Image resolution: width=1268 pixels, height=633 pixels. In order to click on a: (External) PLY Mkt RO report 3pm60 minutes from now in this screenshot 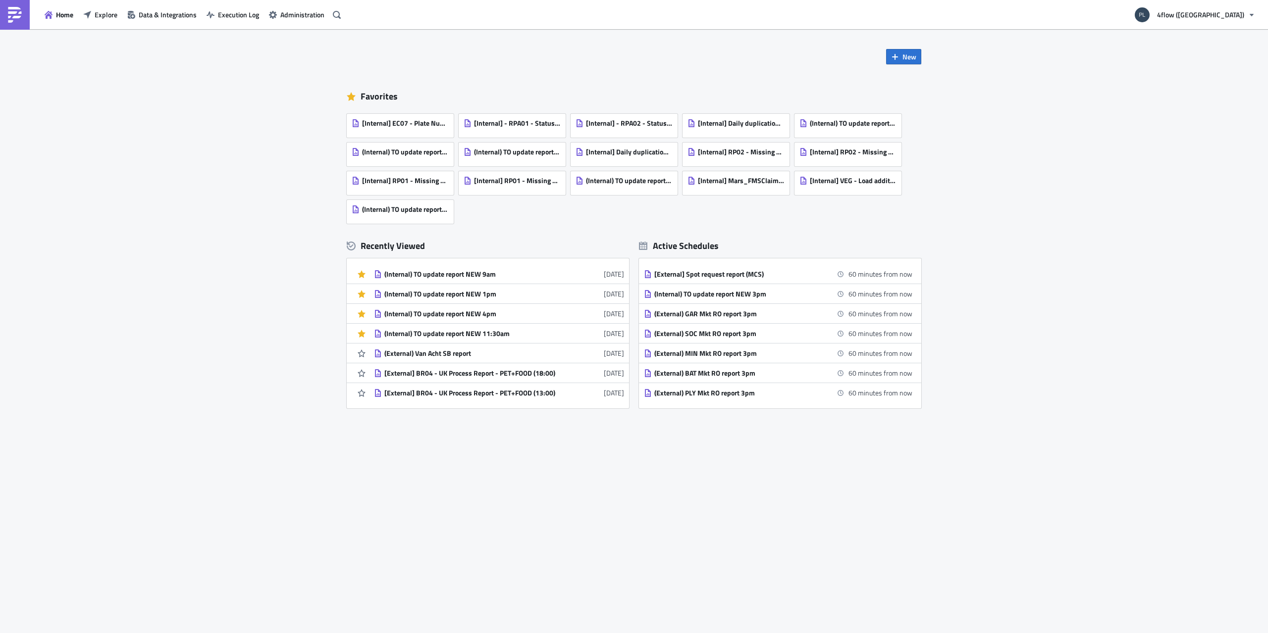, I will do `click(778, 393)`.